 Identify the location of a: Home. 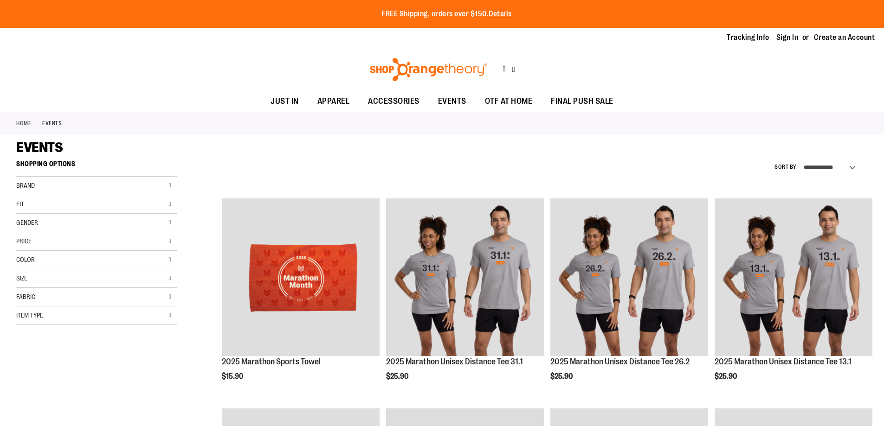
(24, 123).